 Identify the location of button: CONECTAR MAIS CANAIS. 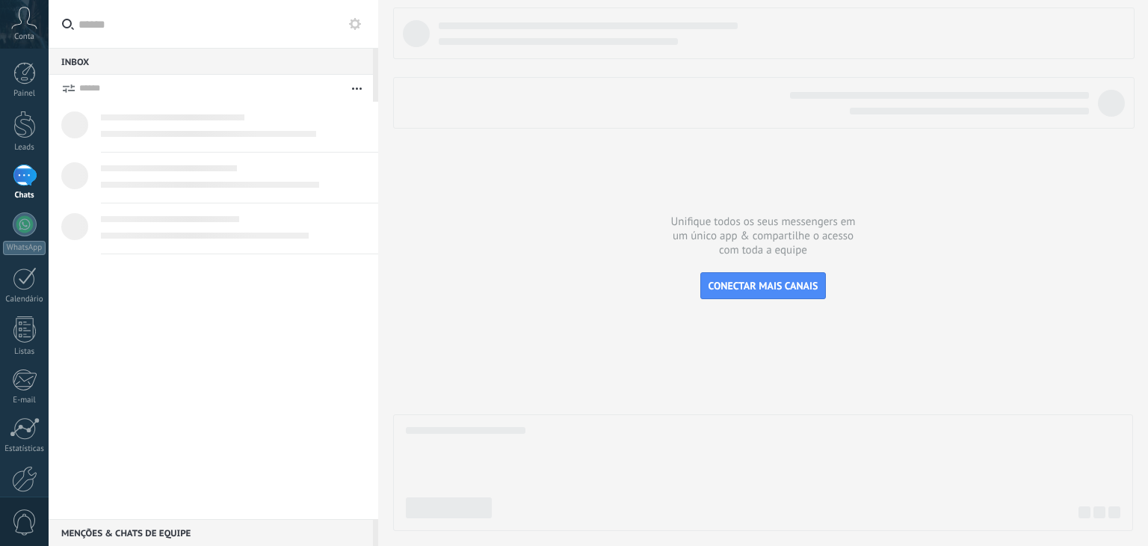
(763, 286).